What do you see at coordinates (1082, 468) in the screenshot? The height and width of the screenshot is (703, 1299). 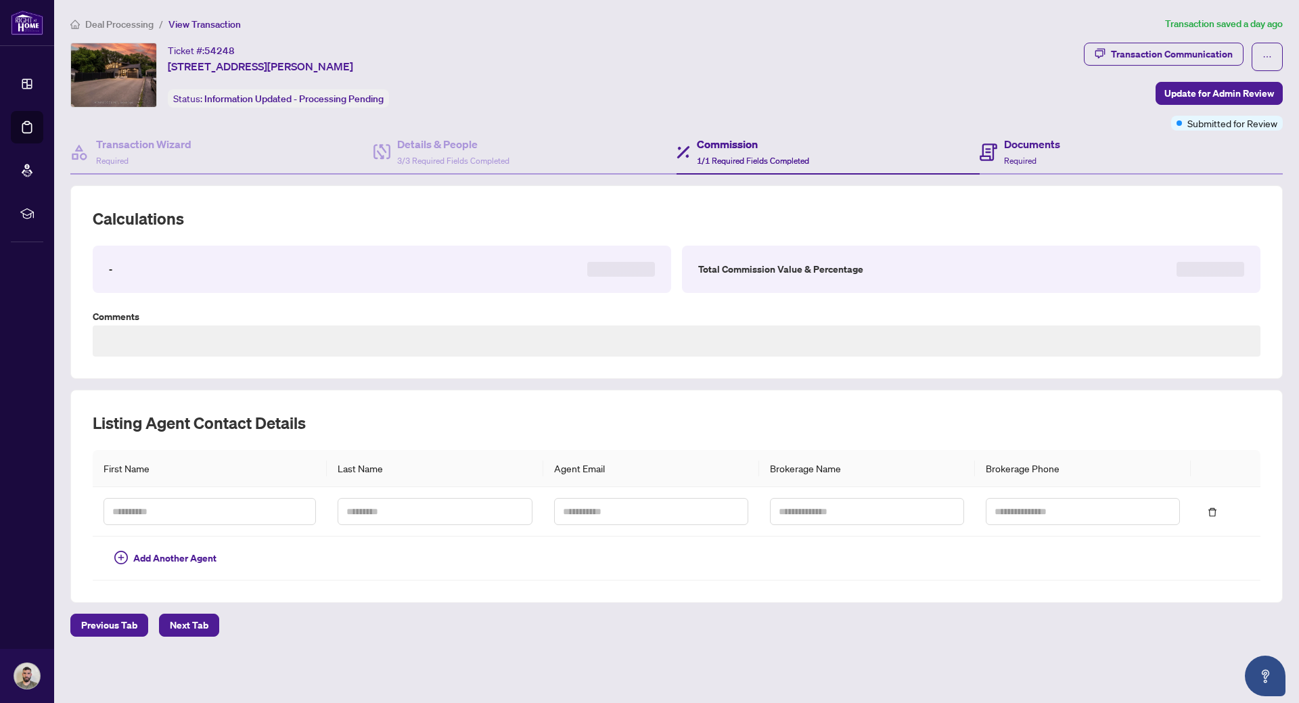 I see `th: Brokerage Phone` at bounding box center [1082, 468].